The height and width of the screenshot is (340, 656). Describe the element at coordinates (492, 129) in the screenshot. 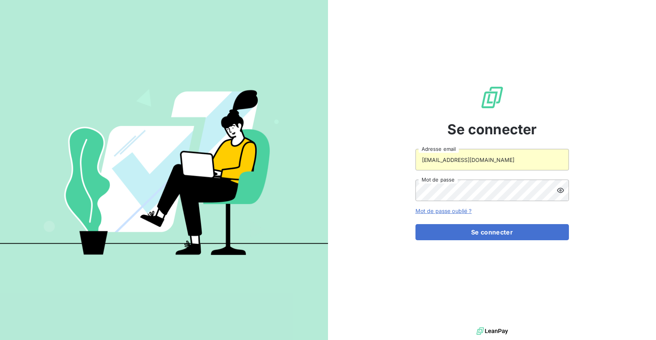

I see `span: Se connecter` at that location.